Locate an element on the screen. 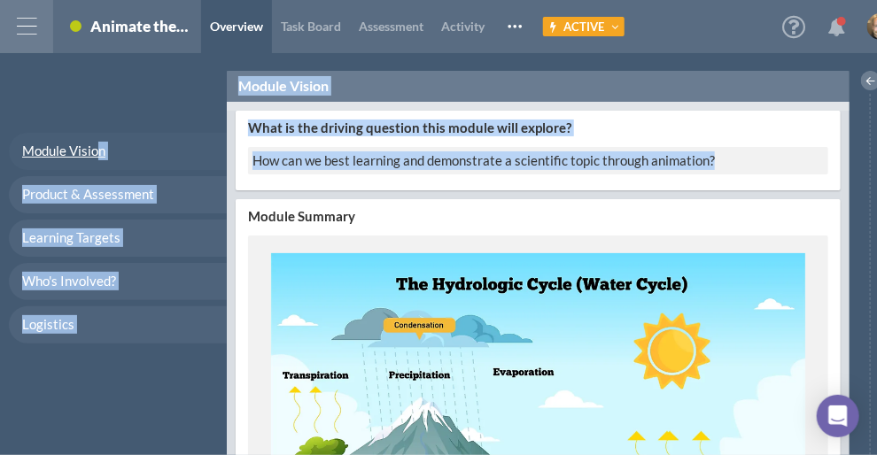 This screenshot has height=455, width=877. span: Product & Assessment is located at coordinates (88, 194).